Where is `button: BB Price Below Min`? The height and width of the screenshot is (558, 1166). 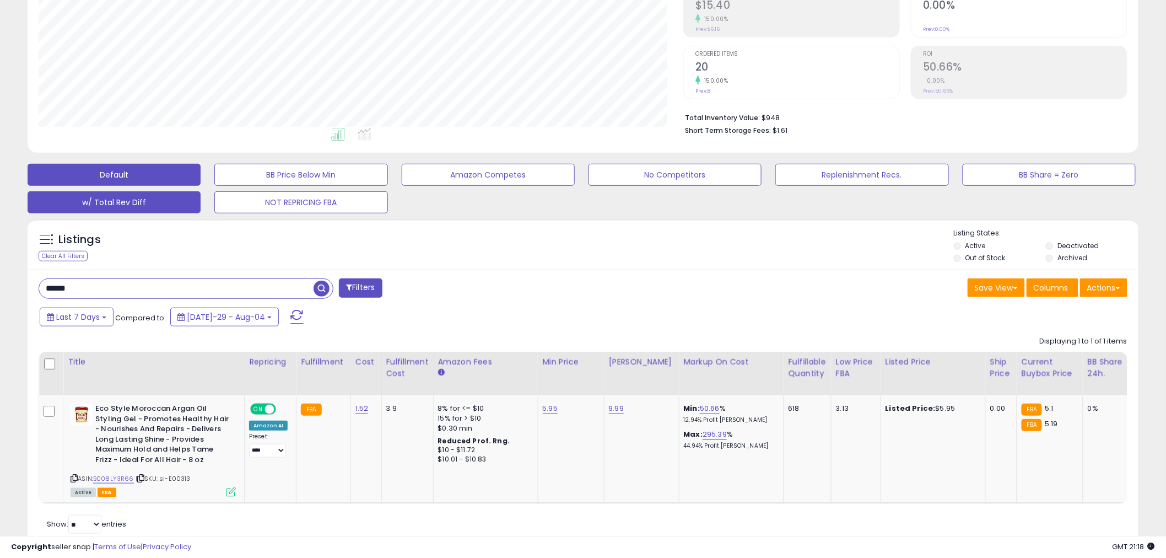 button: BB Price Below Min is located at coordinates (301, 175).